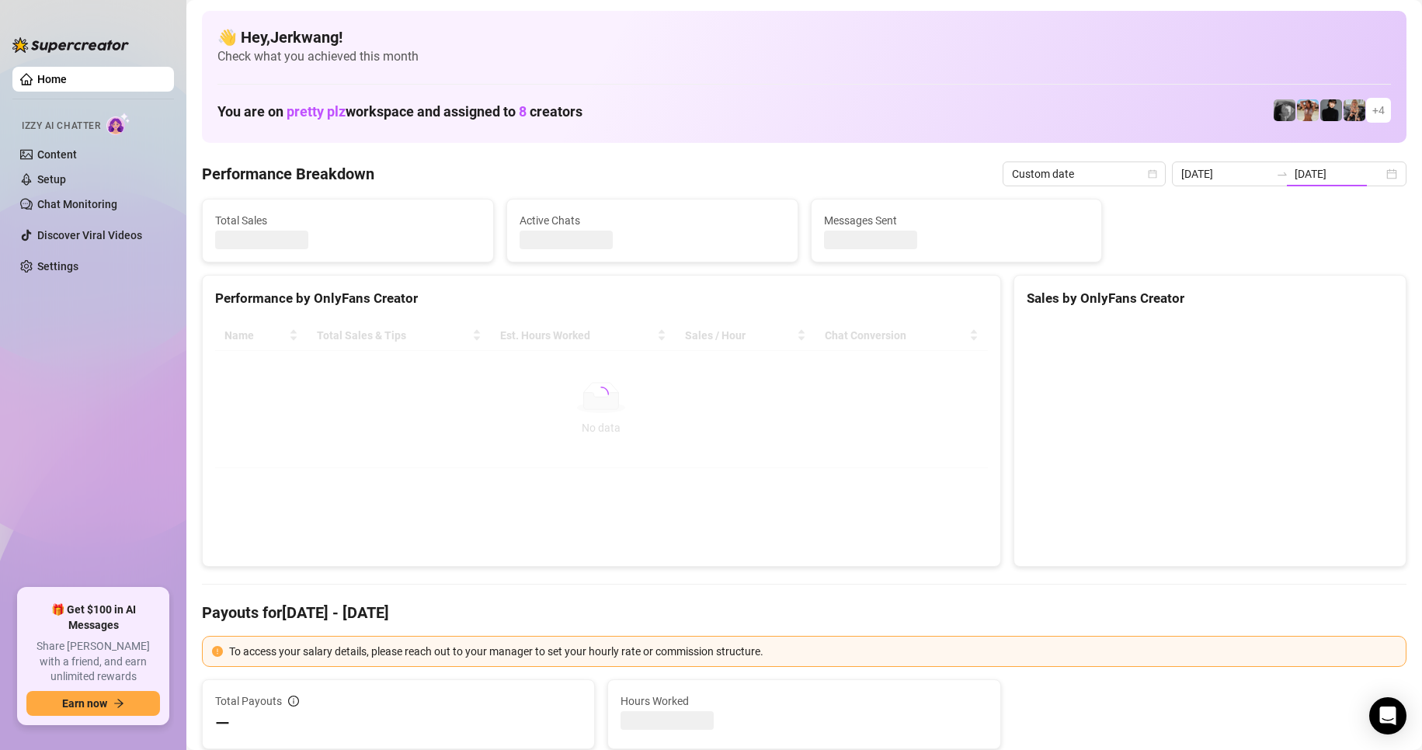 Image resolution: width=1422 pixels, height=750 pixels. Describe the element at coordinates (957, 221) in the screenshot. I see `span: Messages Sent` at that location.